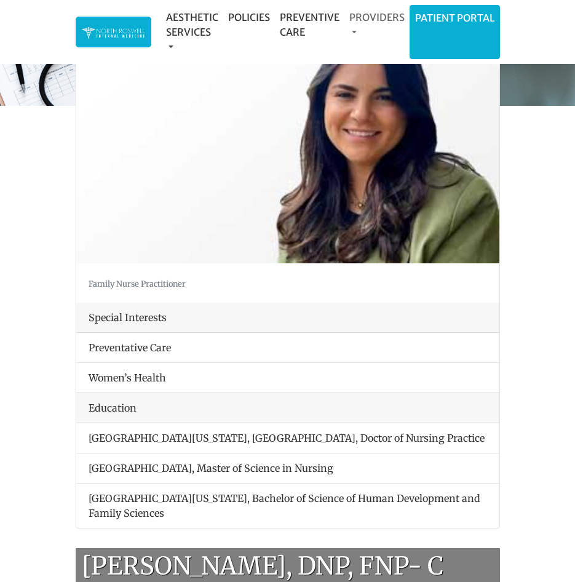  Describe the element at coordinates (377, 25) in the screenshot. I see `a: Providers` at that location.